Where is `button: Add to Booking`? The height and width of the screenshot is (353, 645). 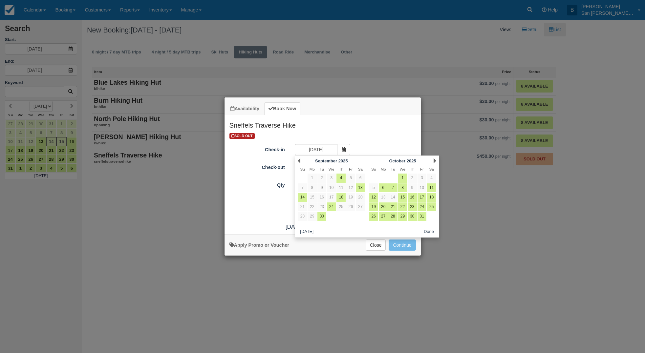 button: Add to Booking is located at coordinates (402, 245).